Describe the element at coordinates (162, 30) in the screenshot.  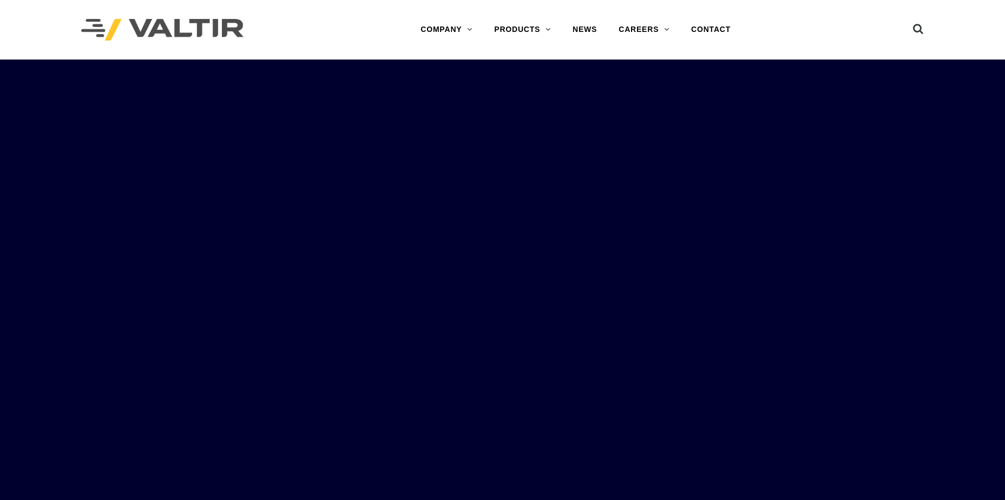
I see `img: Valtir` at that location.